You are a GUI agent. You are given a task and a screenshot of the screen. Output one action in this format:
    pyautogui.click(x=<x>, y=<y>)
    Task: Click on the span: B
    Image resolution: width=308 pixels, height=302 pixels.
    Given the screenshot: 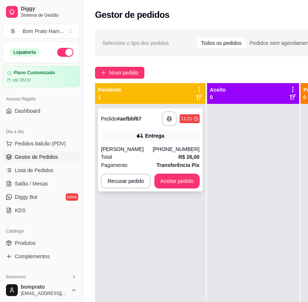 What is the action you would take?
    pyautogui.click(x=13, y=31)
    